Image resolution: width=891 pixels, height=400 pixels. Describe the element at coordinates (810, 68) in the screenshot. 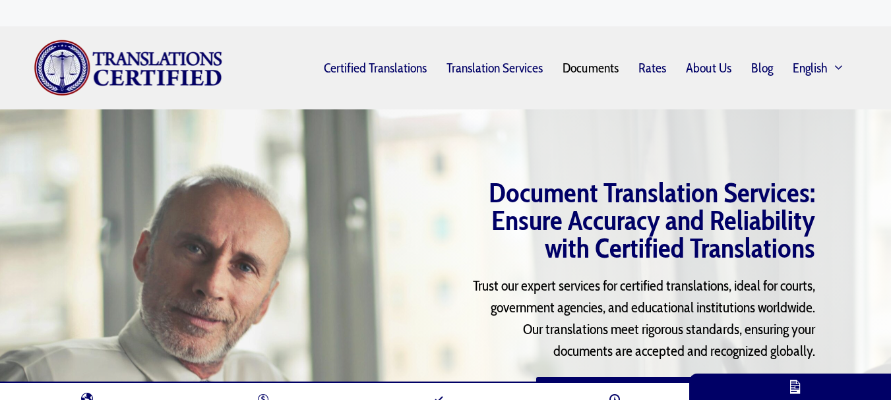

I see `span: English` at that location.